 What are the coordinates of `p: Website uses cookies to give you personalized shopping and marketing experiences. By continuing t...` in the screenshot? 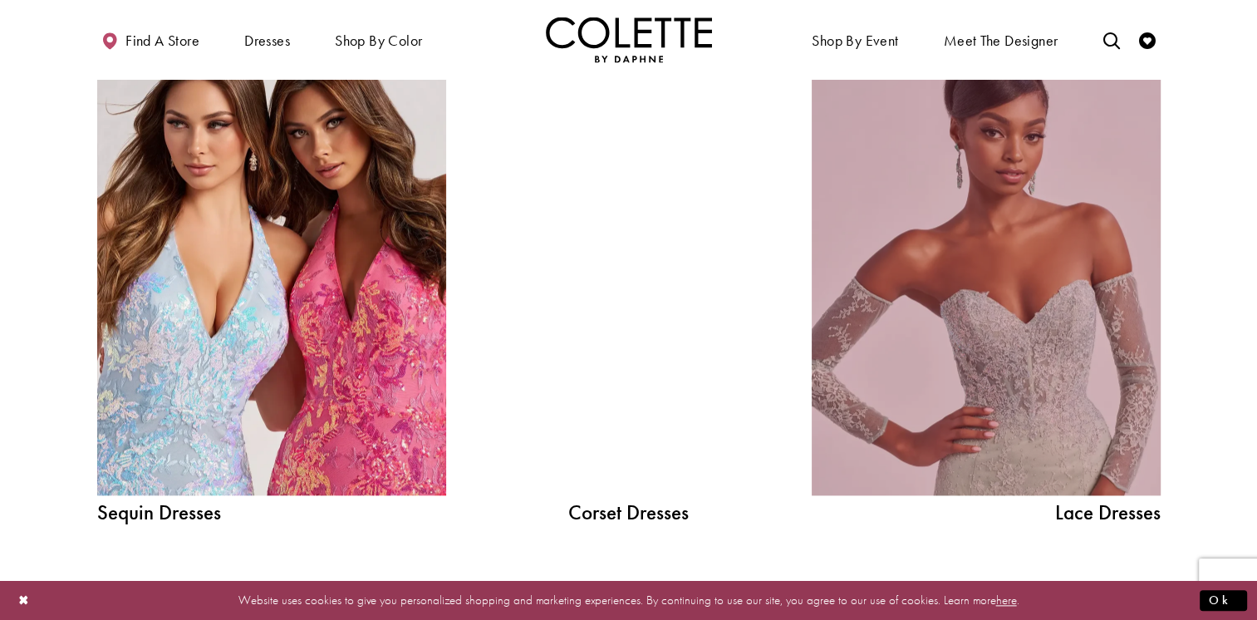 It's located at (628, 600).